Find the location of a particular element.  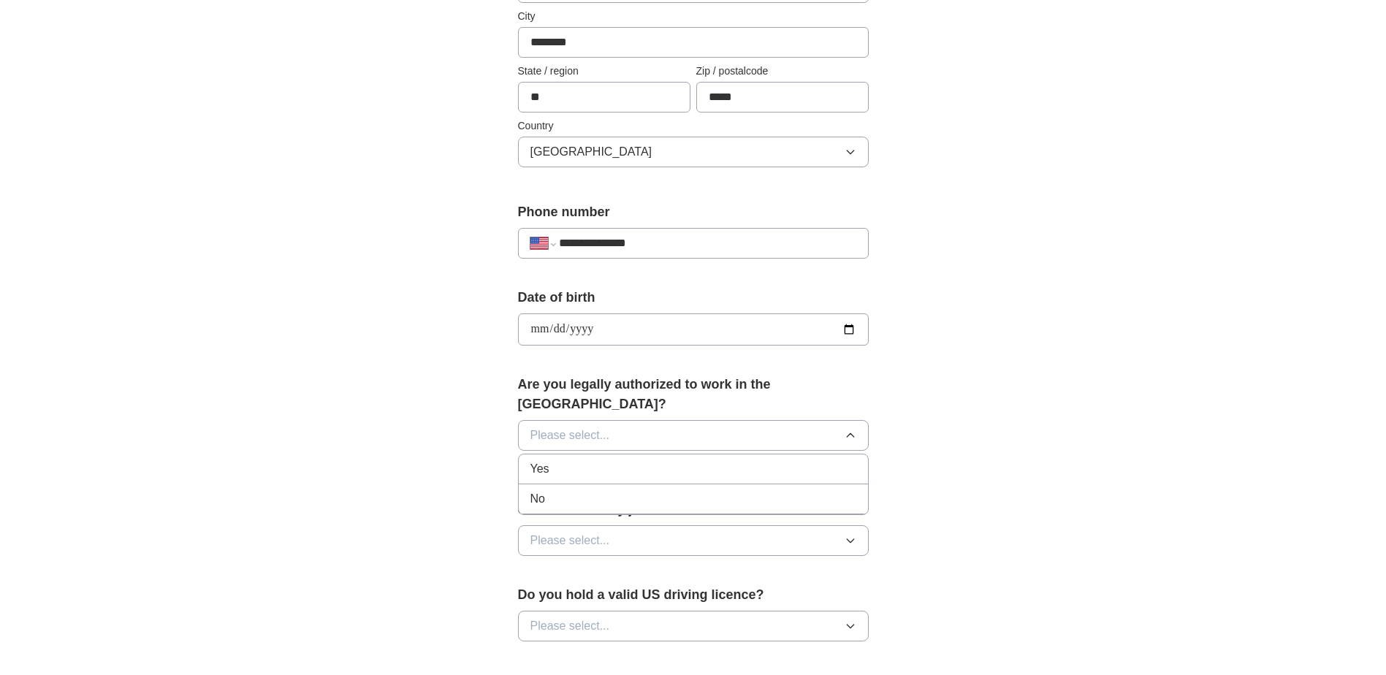

span: No is located at coordinates (538, 499).